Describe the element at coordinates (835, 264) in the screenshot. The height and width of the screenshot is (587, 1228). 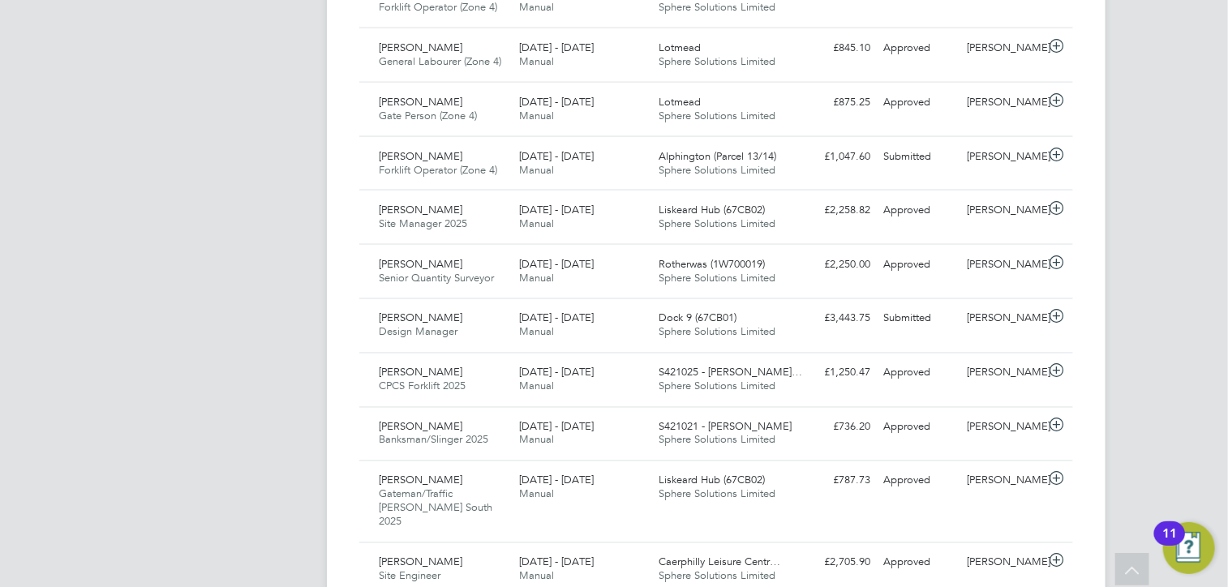
I see `div: £2,250.00` at that location.